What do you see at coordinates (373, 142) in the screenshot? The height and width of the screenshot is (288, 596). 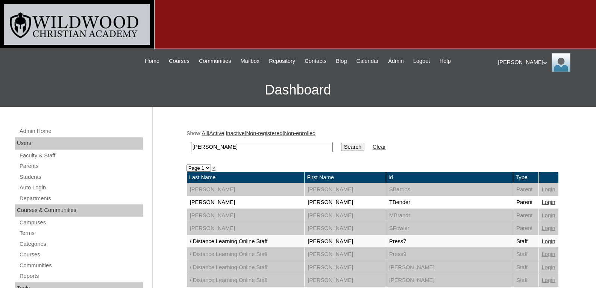 I see `div: Show: | | | |` at bounding box center [373, 142].